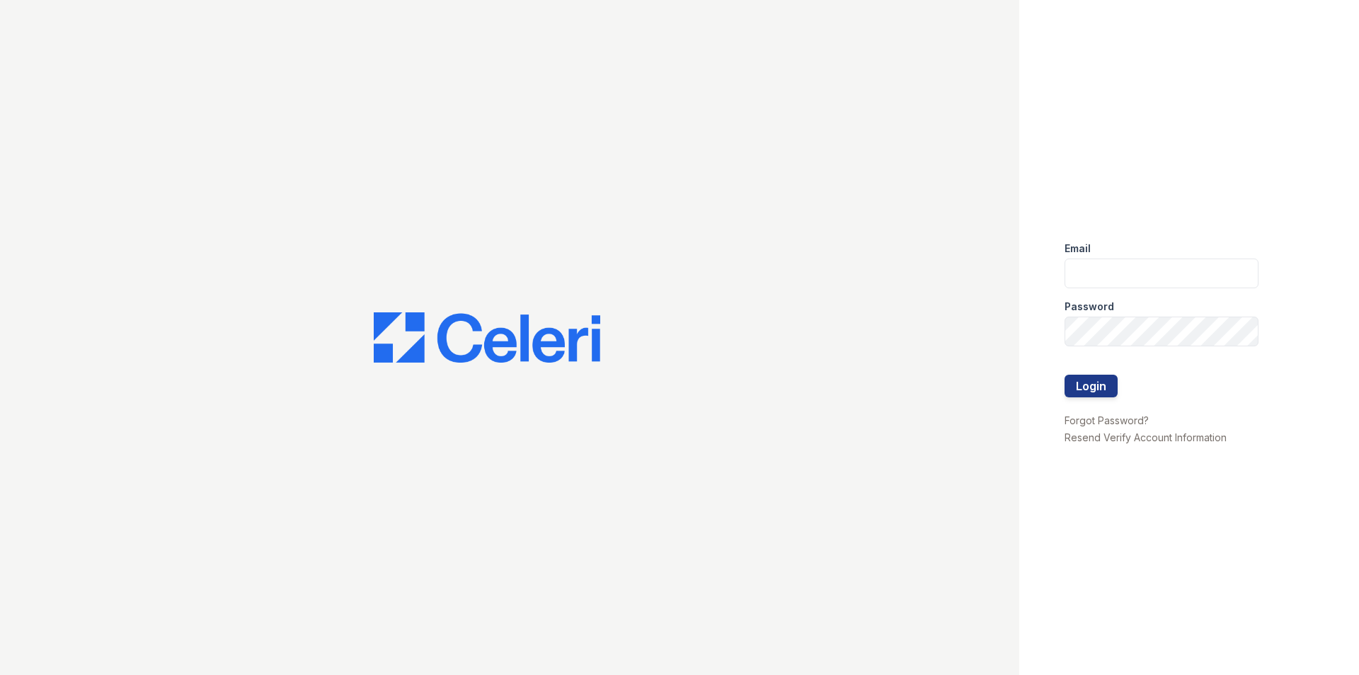 This screenshot has width=1359, height=675. I want to click on a: Resend Verify Account Information, so click(1146, 437).